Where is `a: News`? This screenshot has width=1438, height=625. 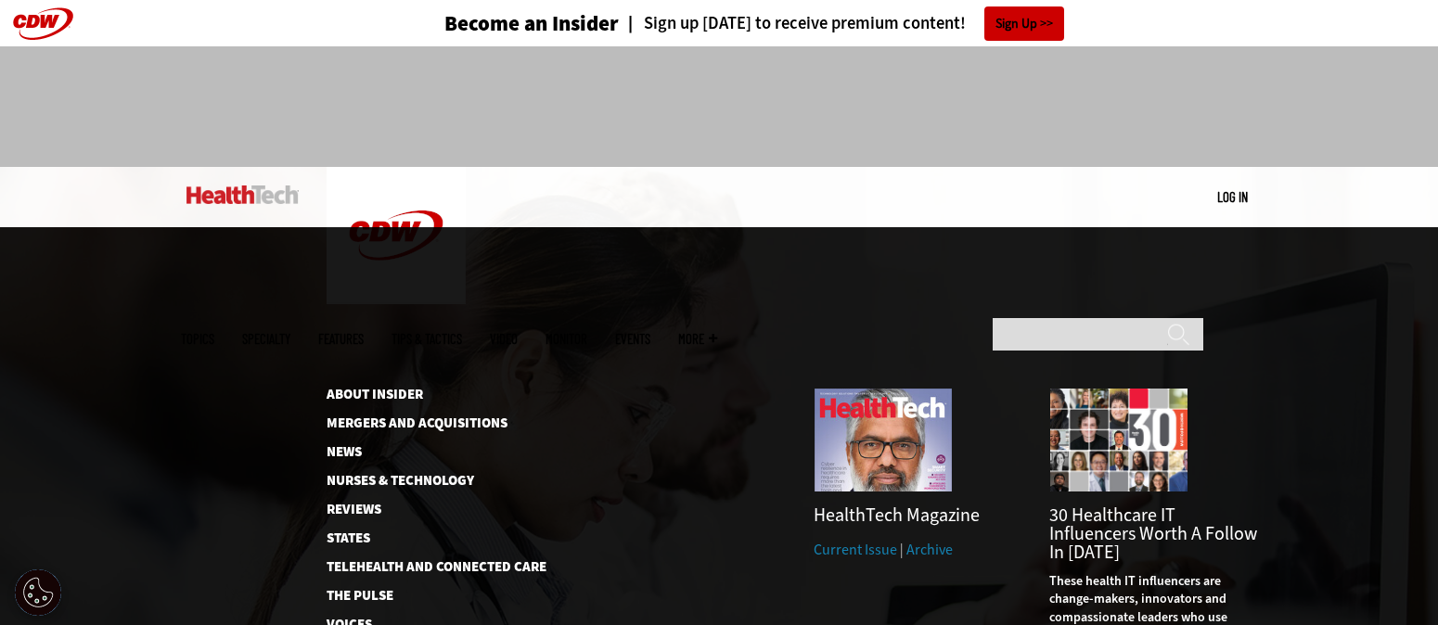
a: News is located at coordinates (421, 452).